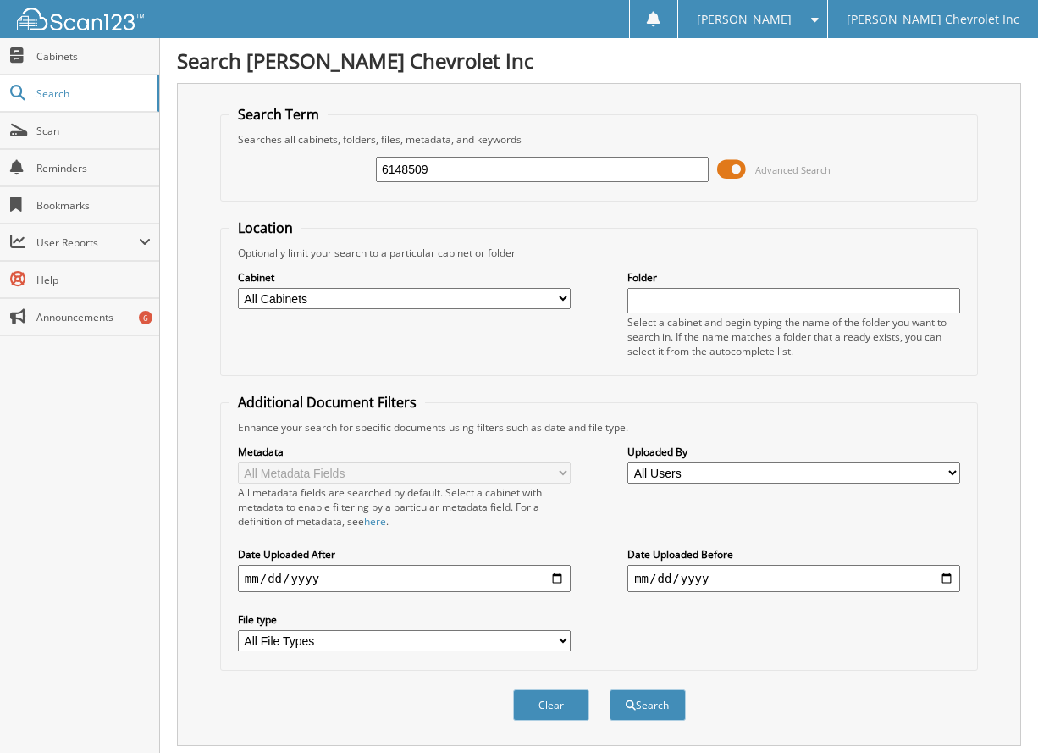 The height and width of the screenshot is (753, 1038). What do you see at coordinates (93, 317) in the screenshot?
I see `span: Announcements` at bounding box center [93, 317].